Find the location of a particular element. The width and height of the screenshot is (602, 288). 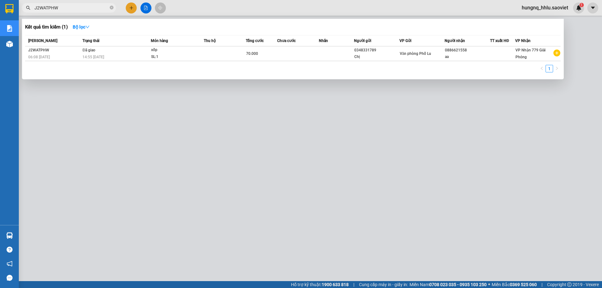

span: right is located at coordinates (557, 68).